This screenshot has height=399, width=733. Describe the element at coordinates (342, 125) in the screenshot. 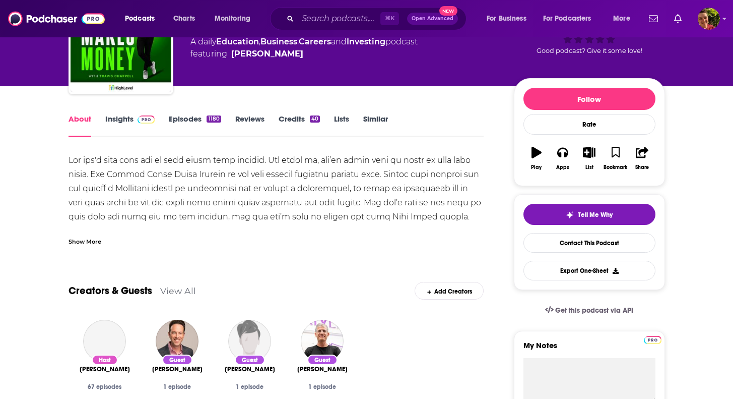

I see `a: Lists` at that location.